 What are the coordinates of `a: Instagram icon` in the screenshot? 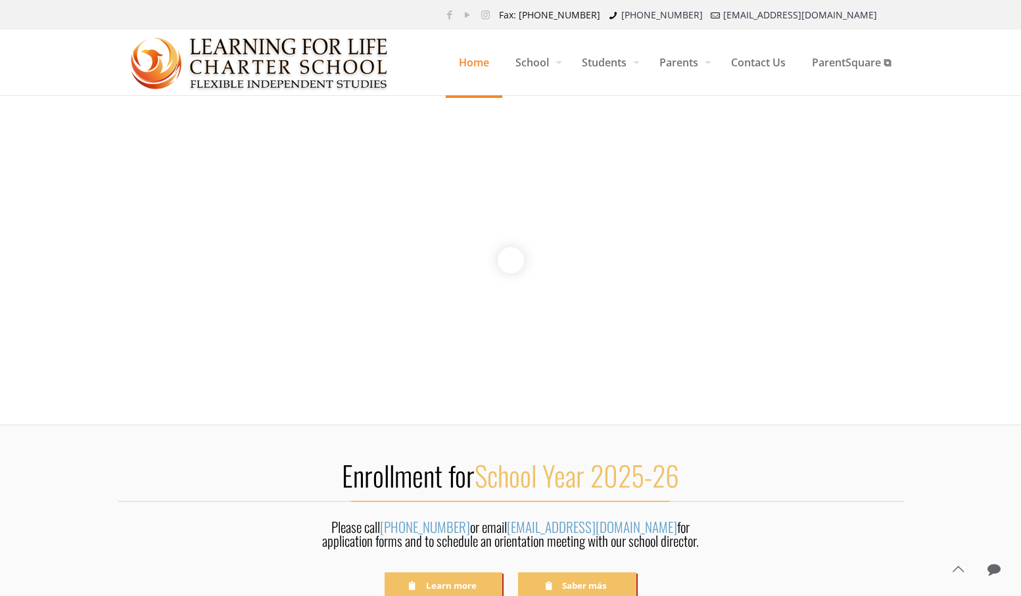 It's located at (485, 14).